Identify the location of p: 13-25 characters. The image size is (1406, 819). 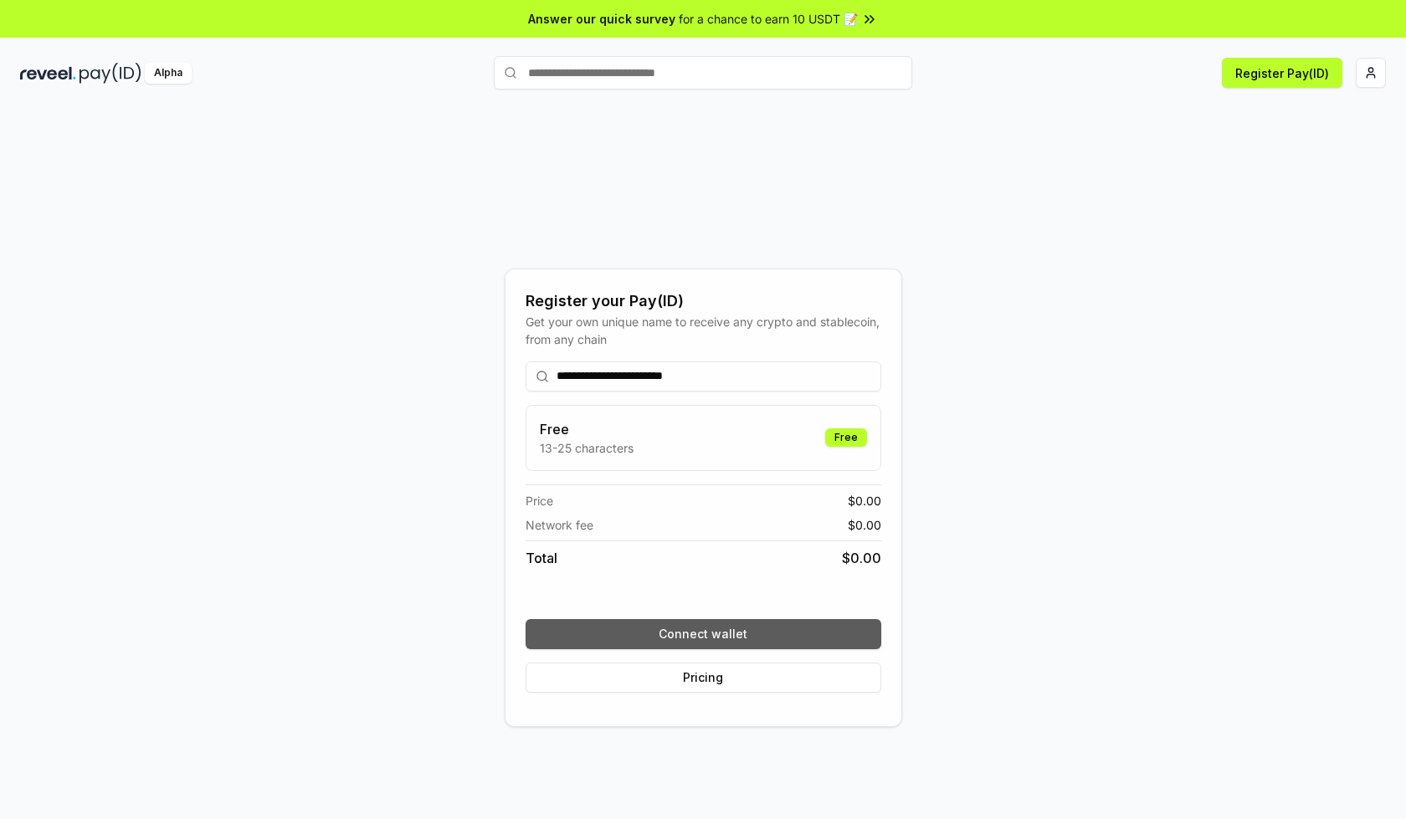
(587, 448).